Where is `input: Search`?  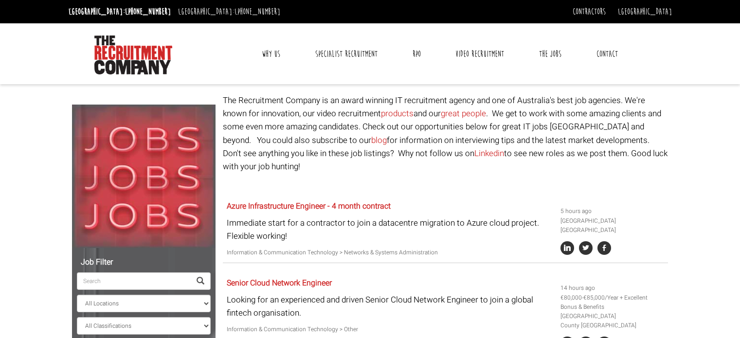 input: Search is located at coordinates (134, 281).